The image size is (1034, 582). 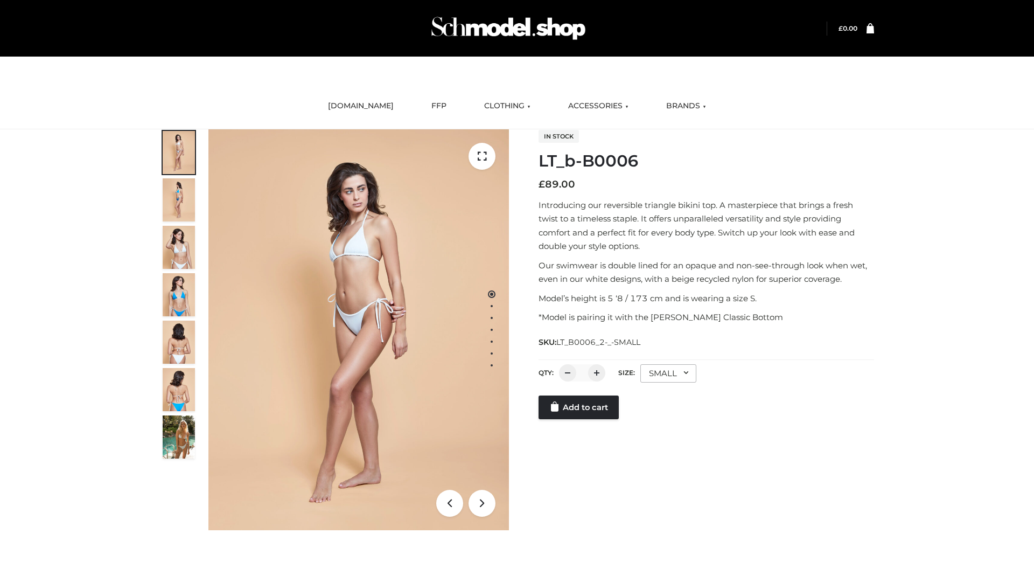 What do you see at coordinates (848, 28) in the screenshot?
I see `bdi: 0.00` at bounding box center [848, 28].